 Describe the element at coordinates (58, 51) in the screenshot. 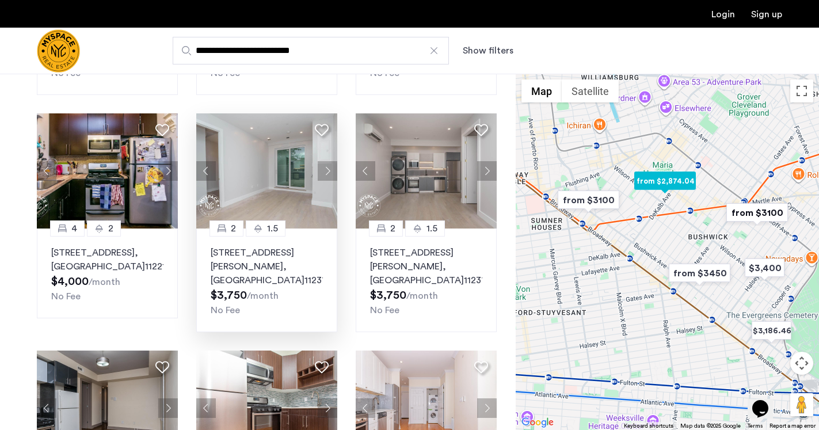

I see `a: Cazamio Logo` at that location.